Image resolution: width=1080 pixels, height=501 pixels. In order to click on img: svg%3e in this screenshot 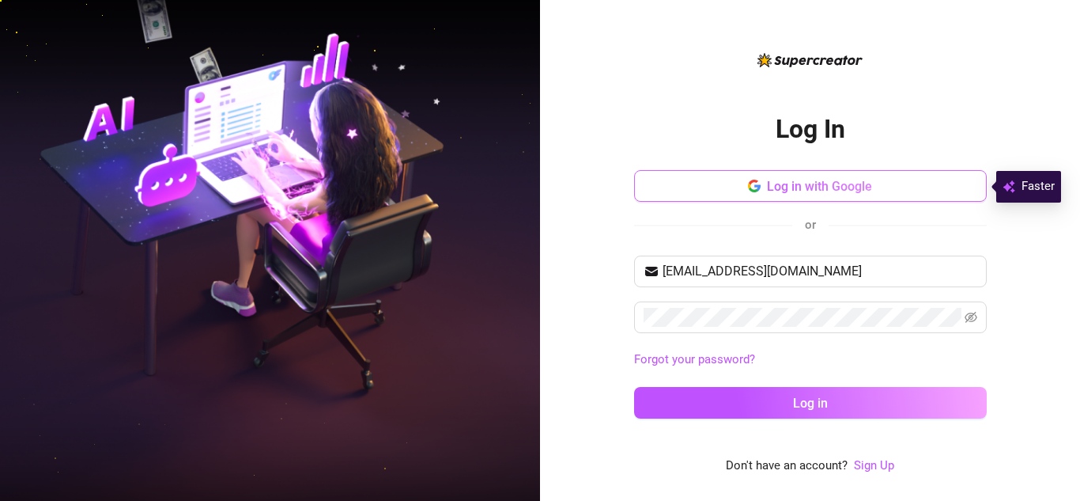, I will do `click(1009, 187)`.